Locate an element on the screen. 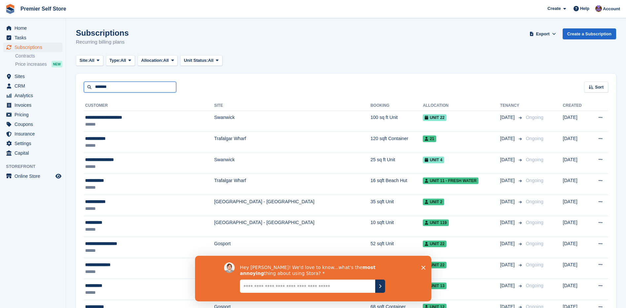 This screenshot has width=626, height=308. th: Allocation is located at coordinates (462, 106).